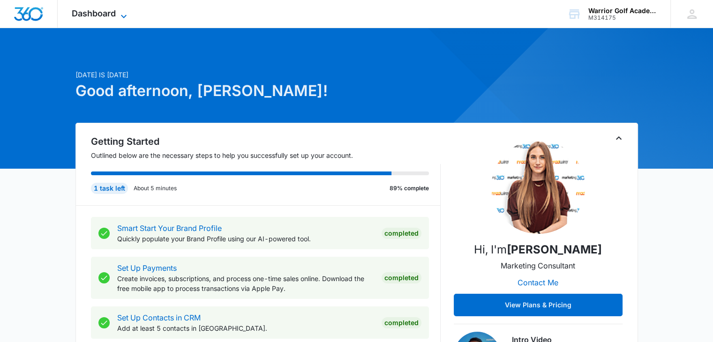  I want to click on p: Marketing Consultant, so click(538, 266).